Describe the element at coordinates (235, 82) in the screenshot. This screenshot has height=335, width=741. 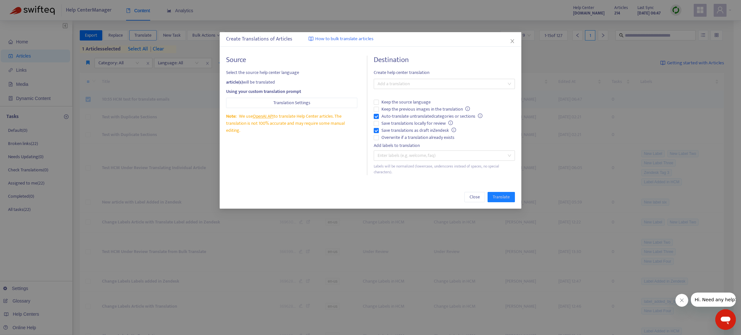
I see `strong: article(s)` at that location.